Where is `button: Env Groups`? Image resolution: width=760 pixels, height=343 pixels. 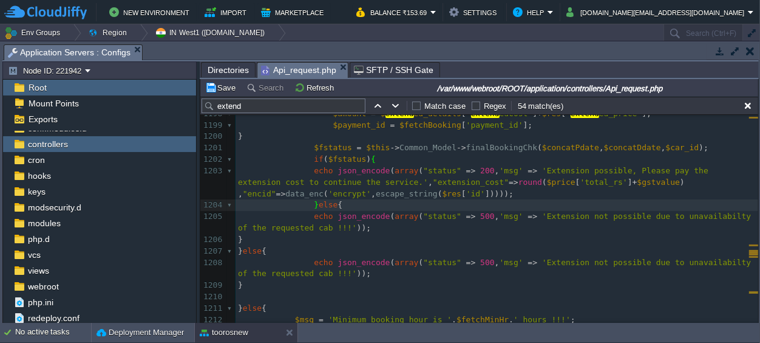
button: Env Groups is located at coordinates (34, 33).